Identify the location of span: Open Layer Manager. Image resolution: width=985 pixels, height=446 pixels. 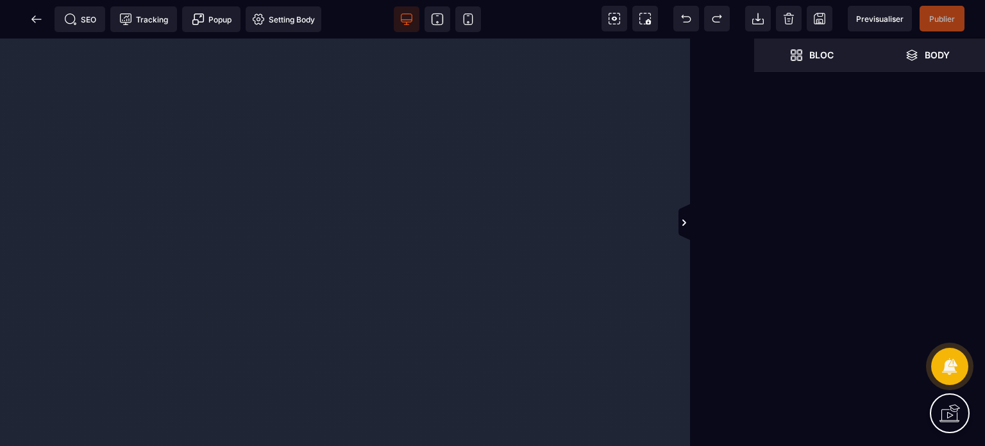
(927, 55).